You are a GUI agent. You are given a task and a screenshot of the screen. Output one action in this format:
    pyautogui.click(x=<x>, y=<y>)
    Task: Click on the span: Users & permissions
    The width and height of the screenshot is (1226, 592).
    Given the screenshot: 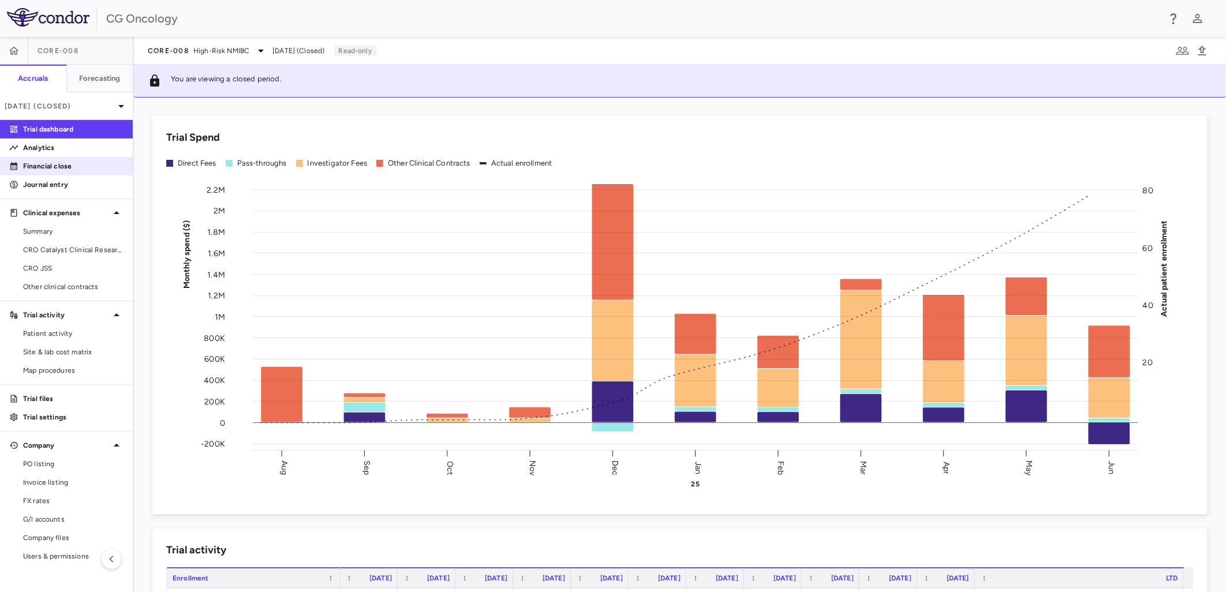 What is the action you would take?
    pyautogui.click(x=73, y=556)
    